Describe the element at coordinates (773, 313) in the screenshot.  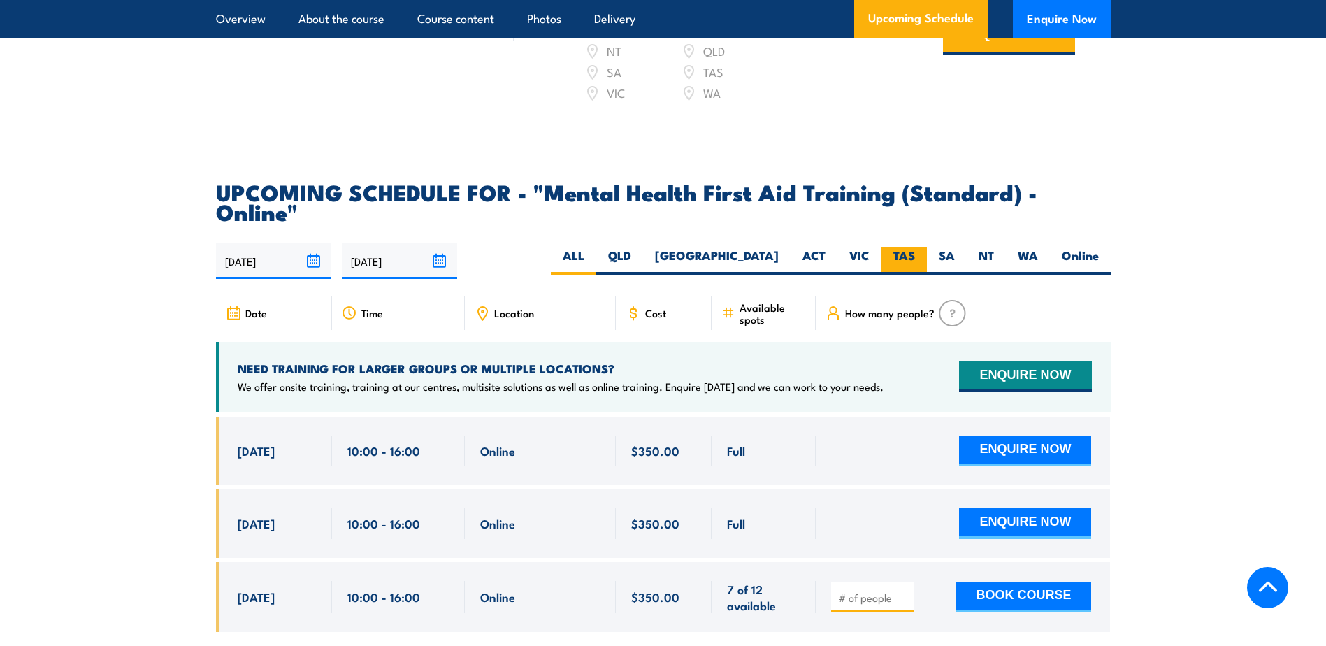
I see `span: Available spots` at that location.